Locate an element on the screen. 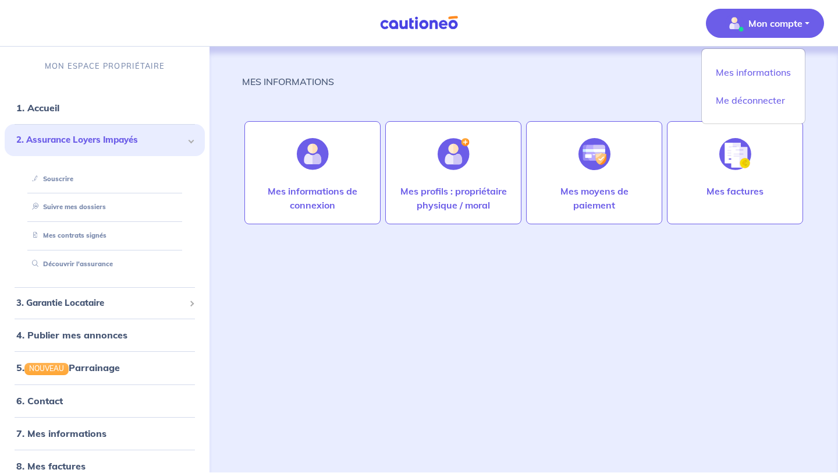 This screenshot has width=838, height=473. div: 6. Contact is located at coordinates (105, 400).